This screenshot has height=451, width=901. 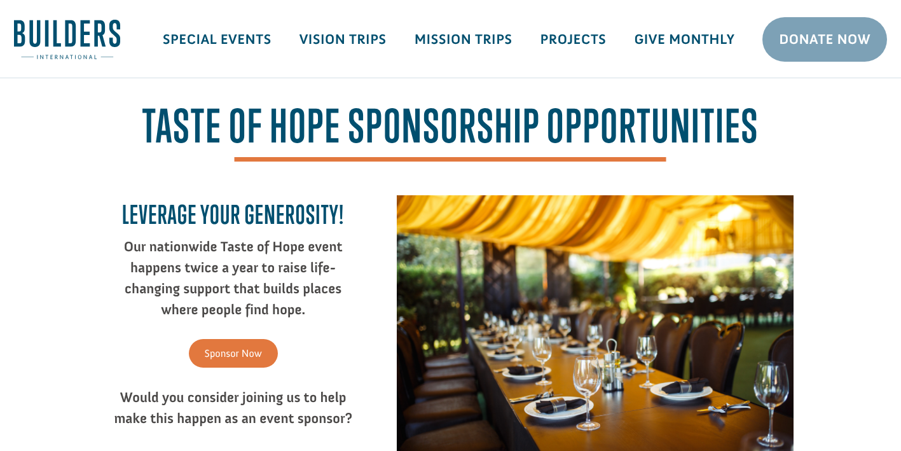 What do you see at coordinates (451, 132) in the screenshot?
I see `span: Taste of Hope Sponsorship Opportunities` at bounding box center [451, 132].